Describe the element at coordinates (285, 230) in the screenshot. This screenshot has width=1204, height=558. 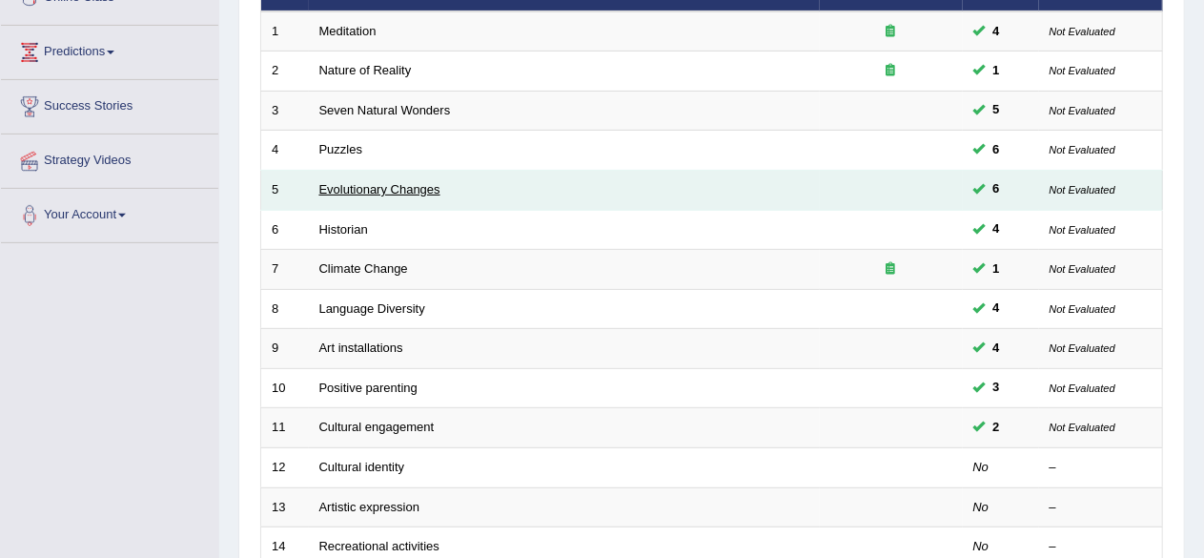
I see `td: 6` at that location.